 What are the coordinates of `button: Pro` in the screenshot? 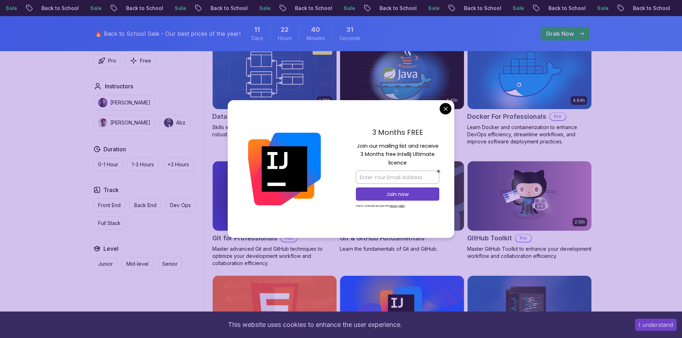 It's located at (107, 61).